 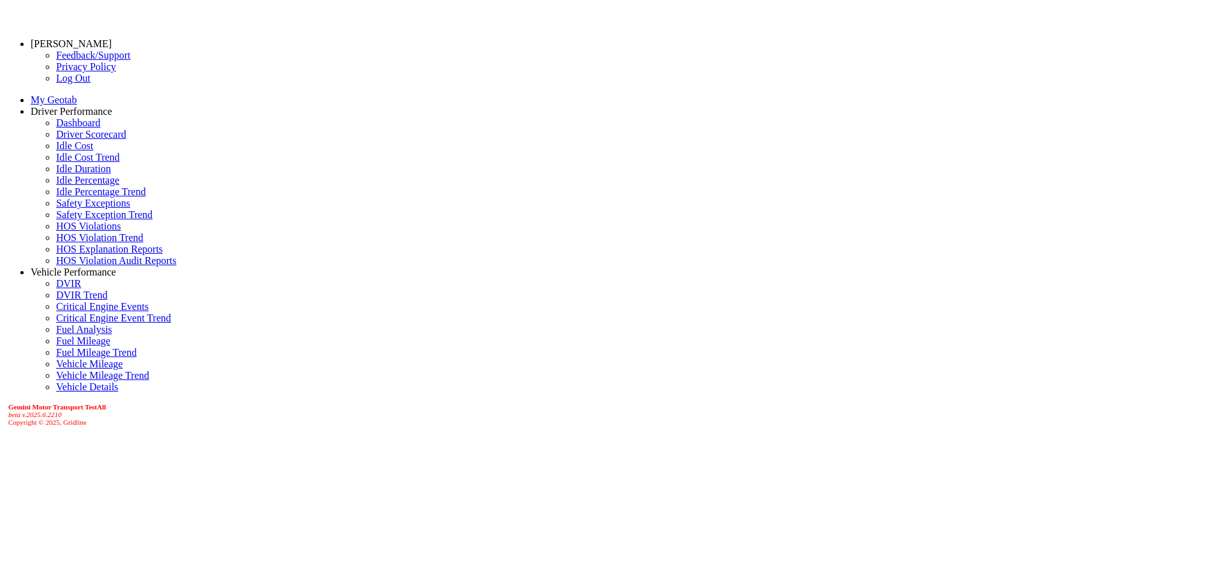 I want to click on a: Idle Percentage, so click(x=87, y=180).